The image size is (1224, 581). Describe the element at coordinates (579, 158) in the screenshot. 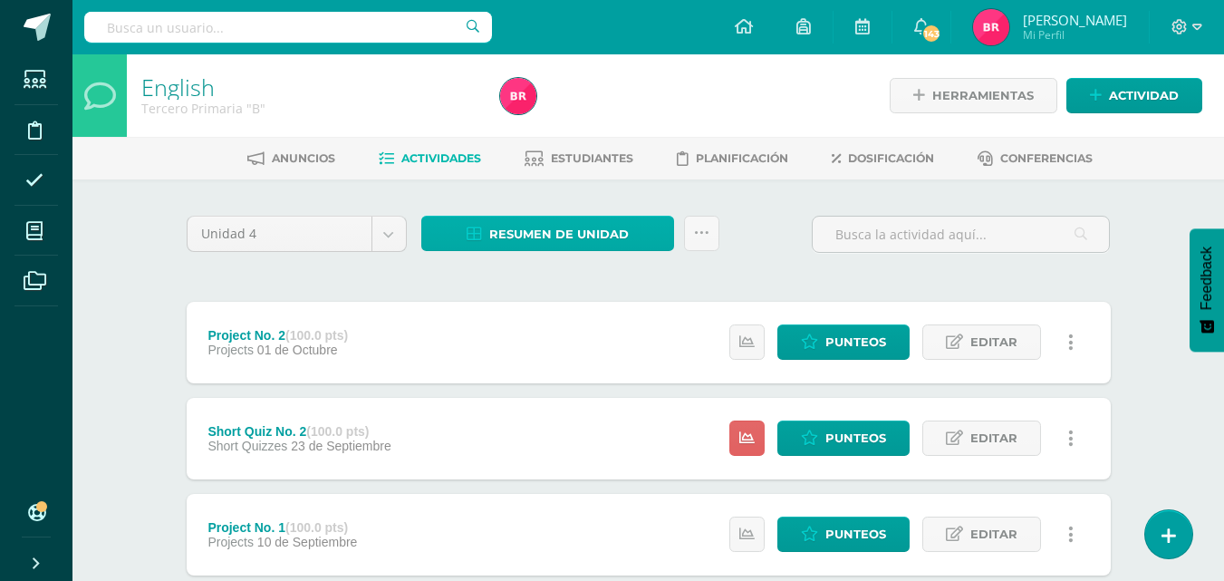

I see `a: Estudiantes` at that location.